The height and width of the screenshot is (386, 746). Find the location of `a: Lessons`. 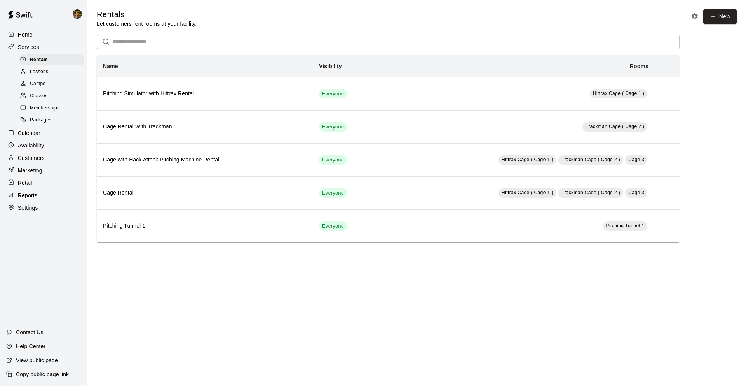

a: Lessons is located at coordinates (53, 72).